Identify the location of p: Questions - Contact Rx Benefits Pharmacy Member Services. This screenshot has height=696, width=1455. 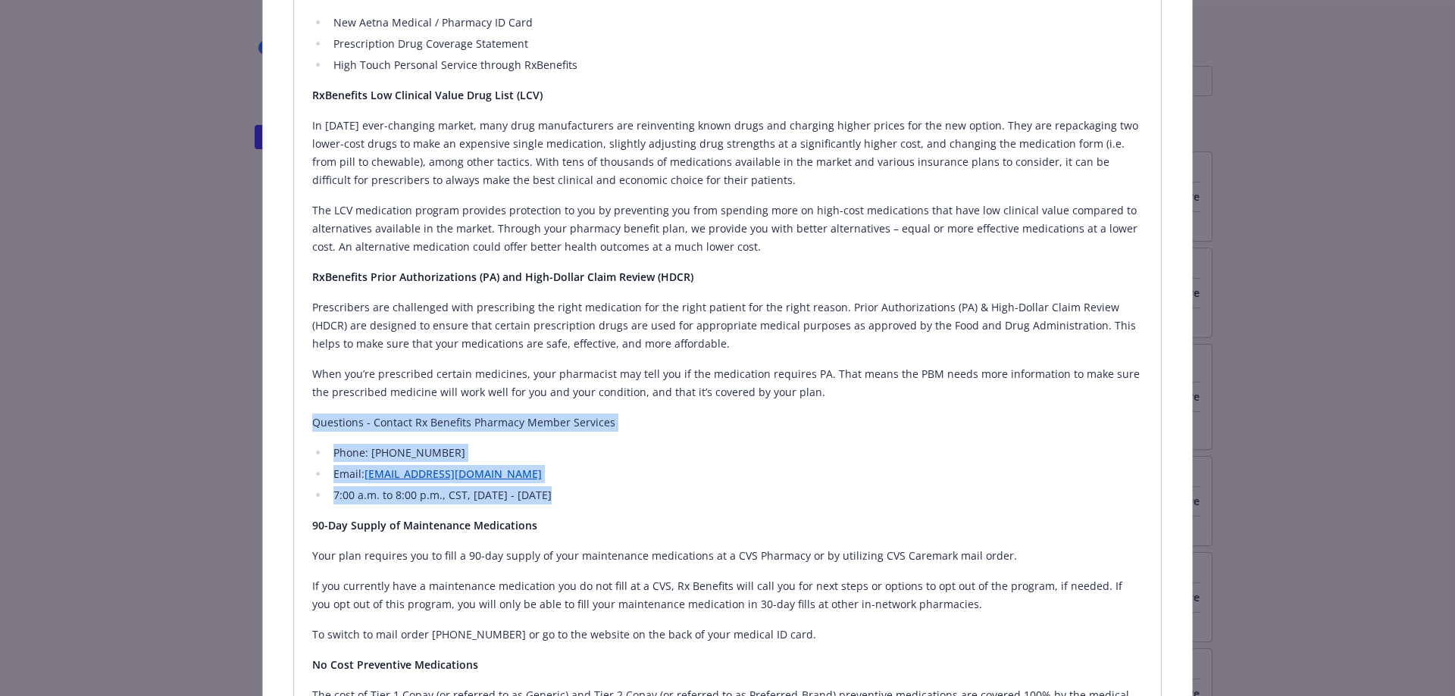
(727, 423).